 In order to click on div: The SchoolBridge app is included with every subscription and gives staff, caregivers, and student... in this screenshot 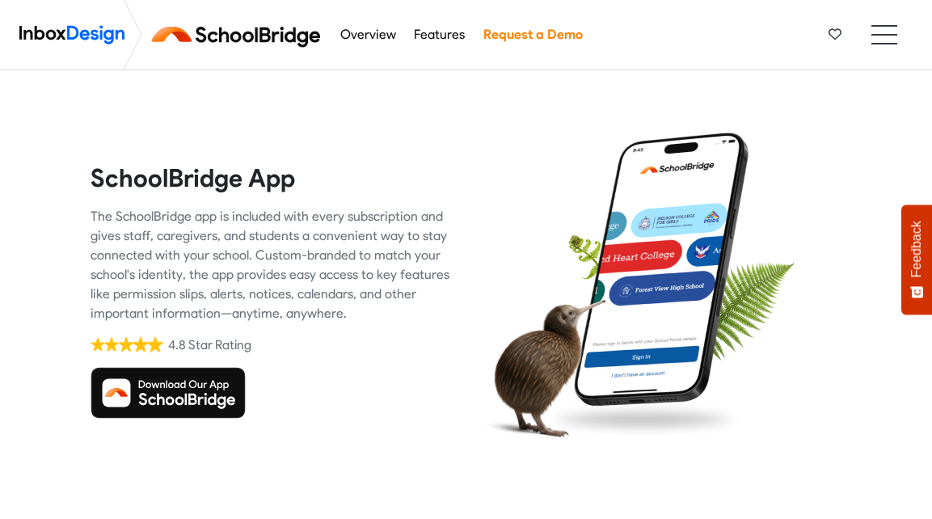, I will do `click(272, 265)`.